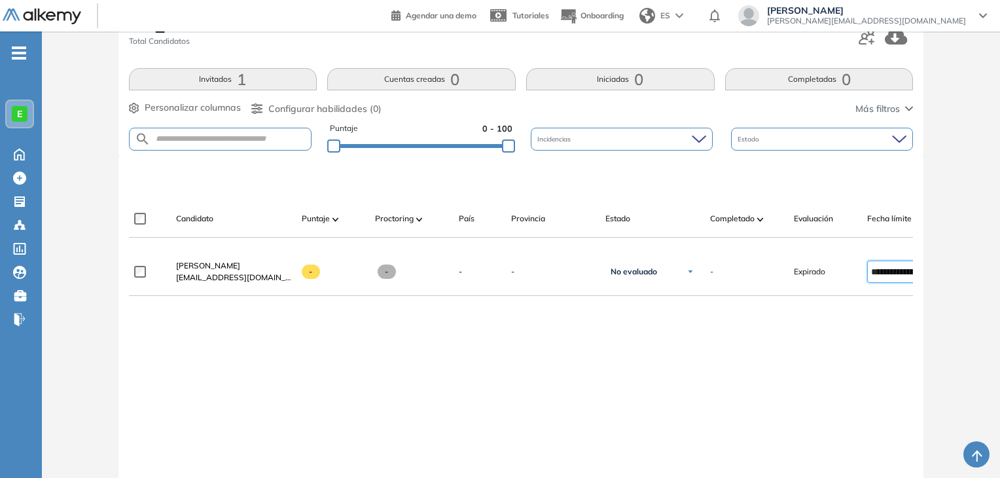  What do you see at coordinates (555, 139) in the screenshot?
I see `span: Incidencias` at bounding box center [555, 139].